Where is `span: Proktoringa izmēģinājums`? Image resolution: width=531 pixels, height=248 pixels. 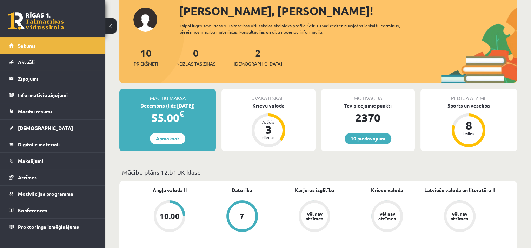 span: Proktoringa izmēģinājums is located at coordinates (48, 227).